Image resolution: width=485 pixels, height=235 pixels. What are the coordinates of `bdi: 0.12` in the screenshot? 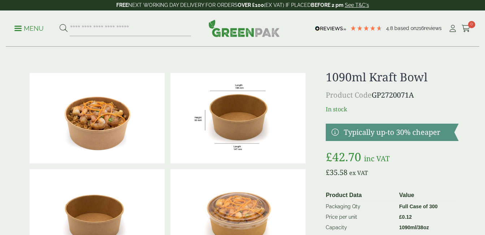 It's located at (405, 217).